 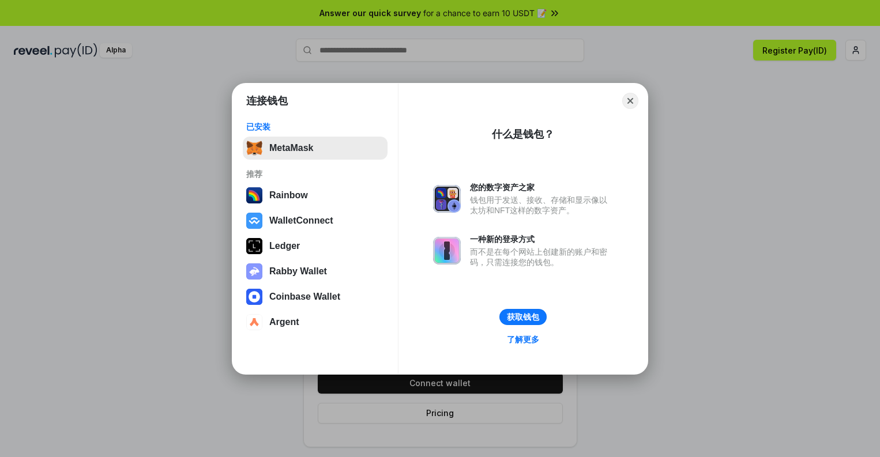 I want to click on div: 您的数字资产之家, so click(x=542, y=187).